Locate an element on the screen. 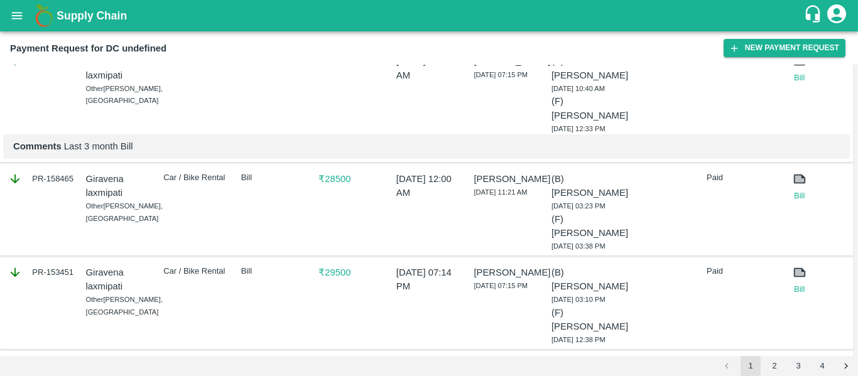 This screenshot has width=858, height=376. nav: pagination navigation is located at coordinates (787, 366).